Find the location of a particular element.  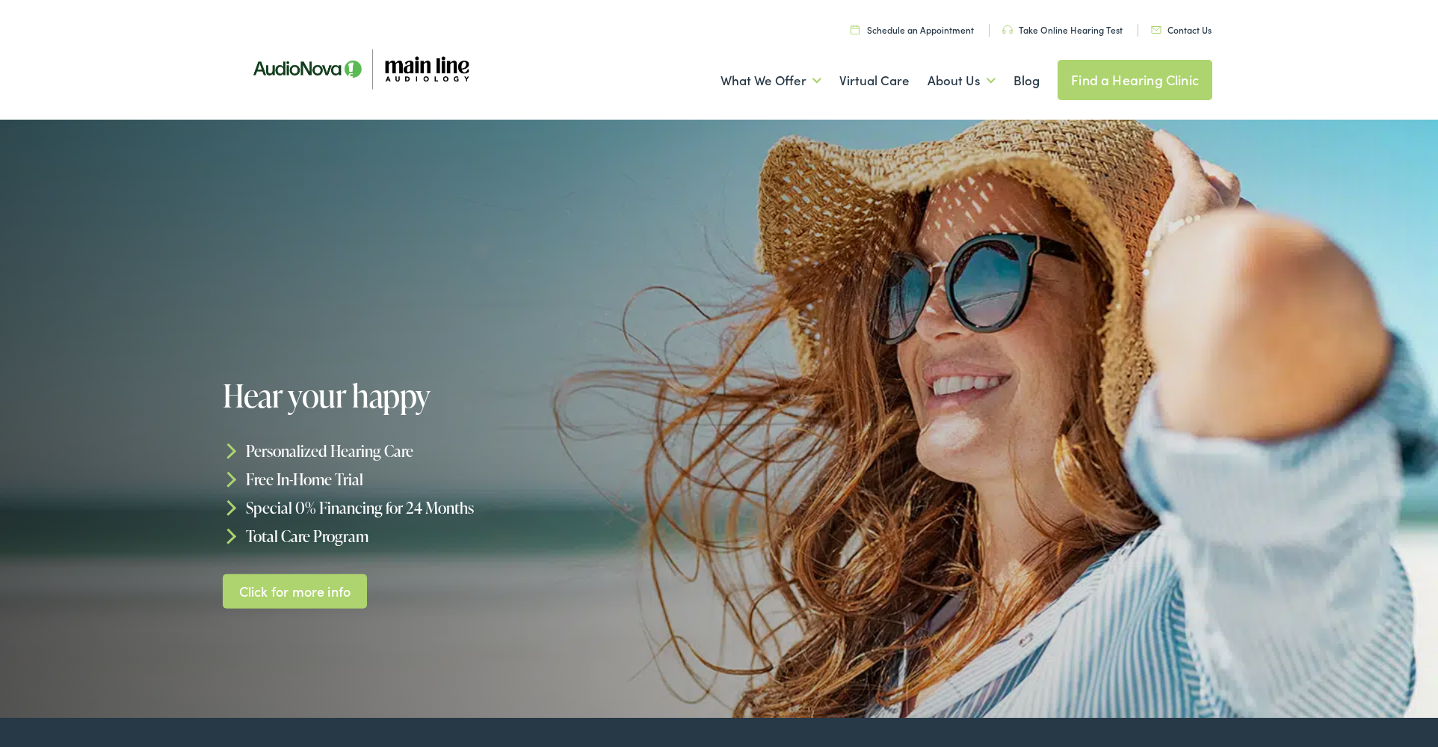

a: Blog is located at coordinates (1026, 81).